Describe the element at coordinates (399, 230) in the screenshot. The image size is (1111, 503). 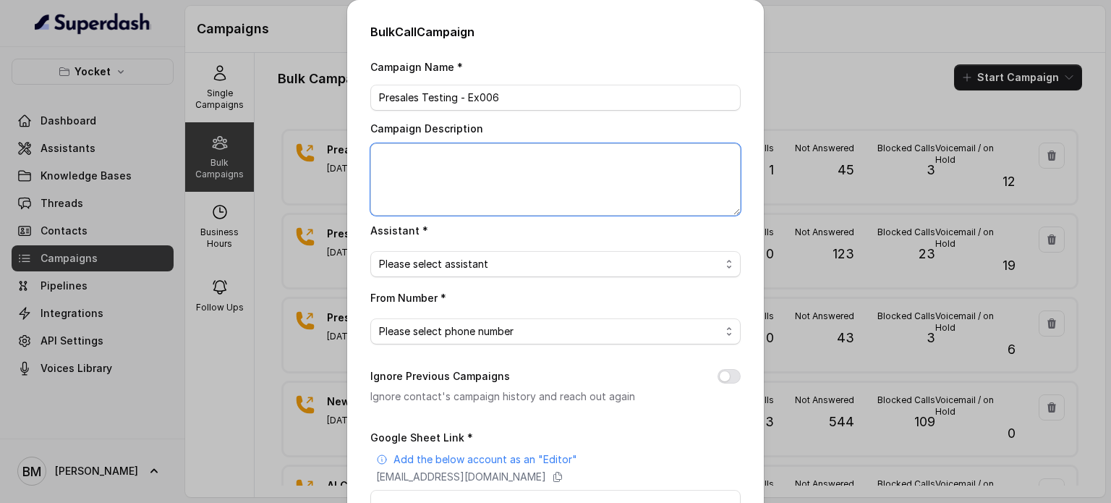
I see `label: Assistant *` at that location.